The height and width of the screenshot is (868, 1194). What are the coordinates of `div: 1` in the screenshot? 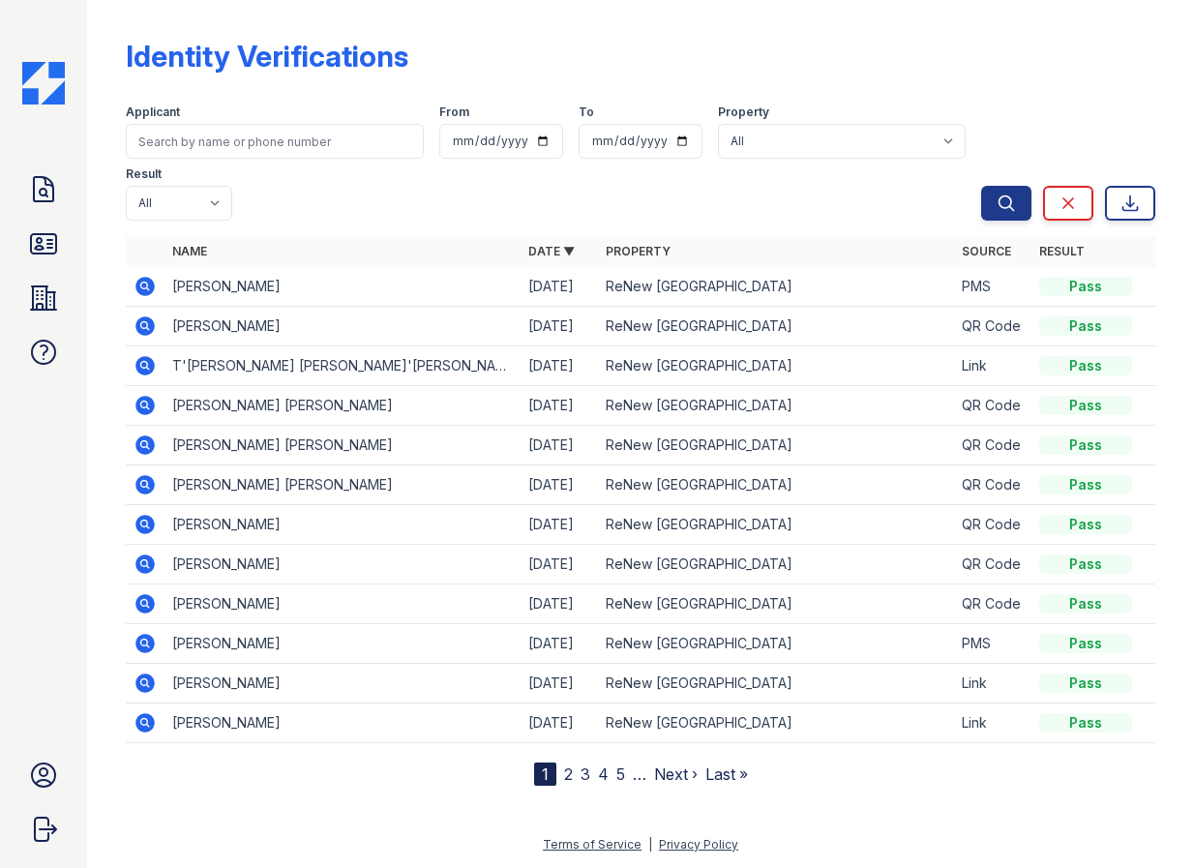 It's located at (545, 774).